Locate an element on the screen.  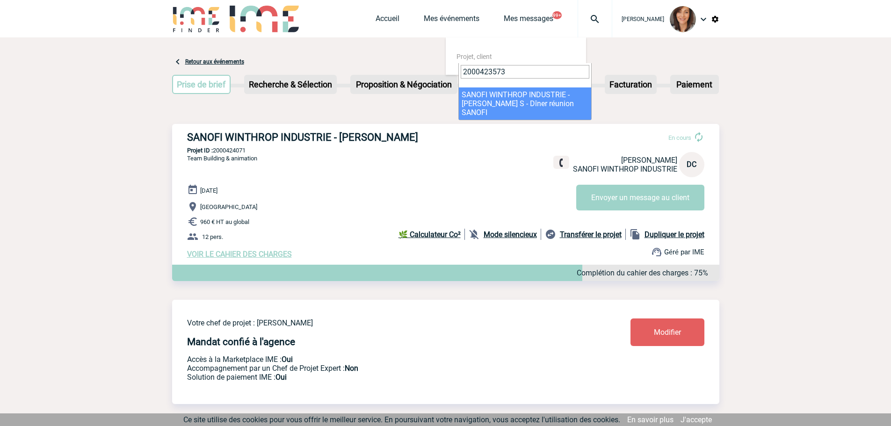
a: 🌿 Calculateur Co² is located at coordinates (432, 234).